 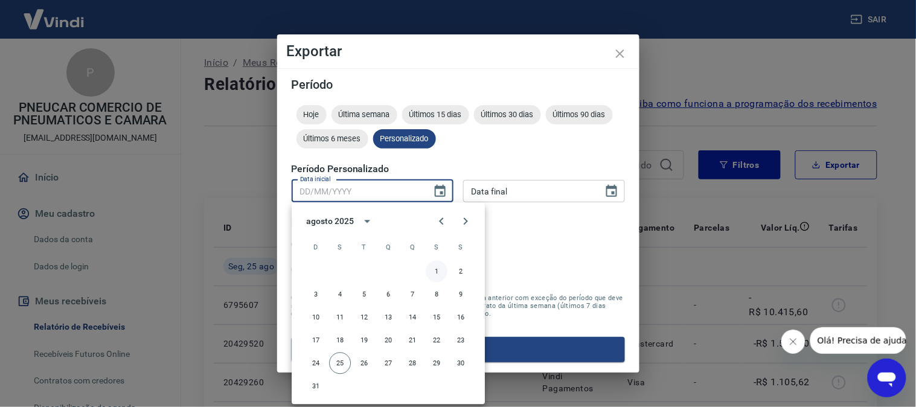 I want to click on div: Últimos 30 dias, so click(x=507, y=115).